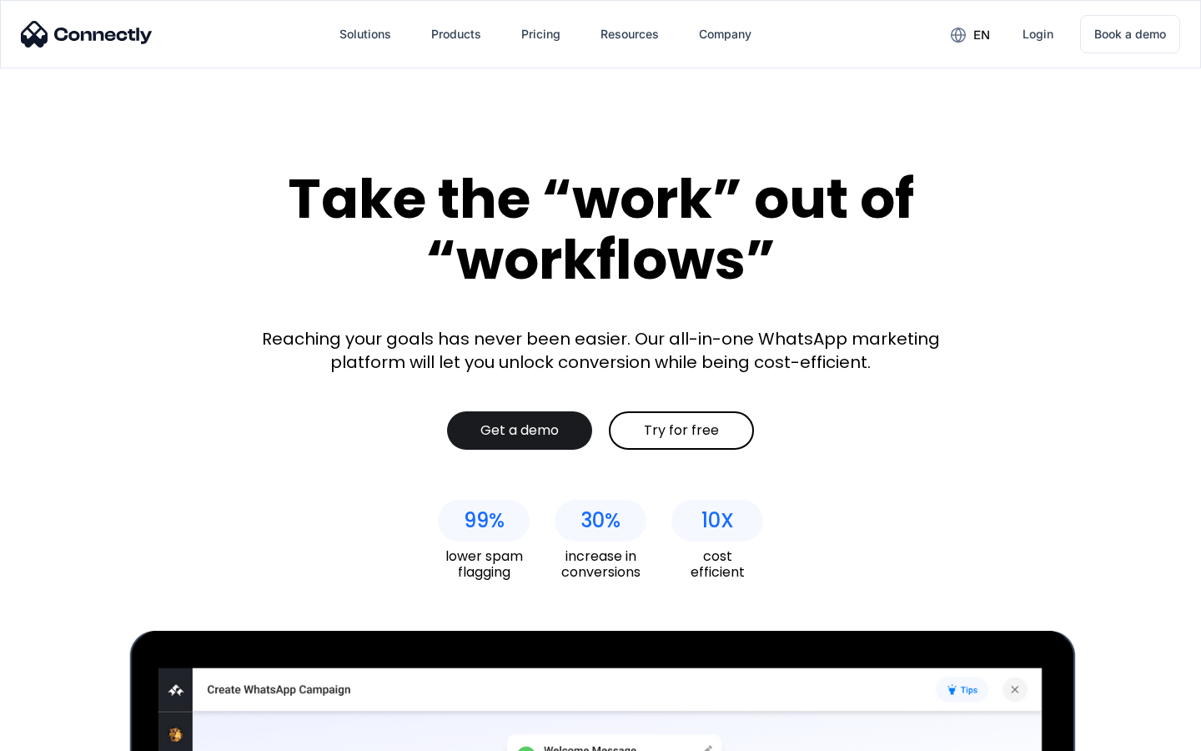 Image resolution: width=1201 pixels, height=751 pixels. I want to click on div: Take the “work” out of “workflows”, so click(601, 229).